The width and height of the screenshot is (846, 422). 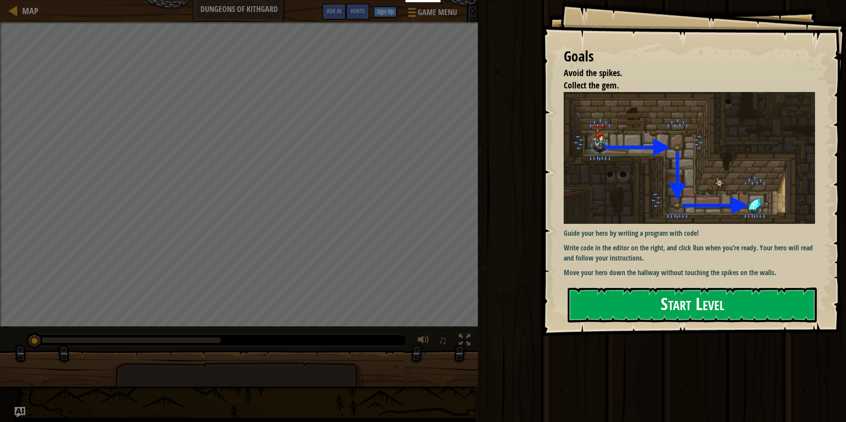 I want to click on p: Move your hero down the hallway without touching the spikes on the walls., so click(x=692, y=272).